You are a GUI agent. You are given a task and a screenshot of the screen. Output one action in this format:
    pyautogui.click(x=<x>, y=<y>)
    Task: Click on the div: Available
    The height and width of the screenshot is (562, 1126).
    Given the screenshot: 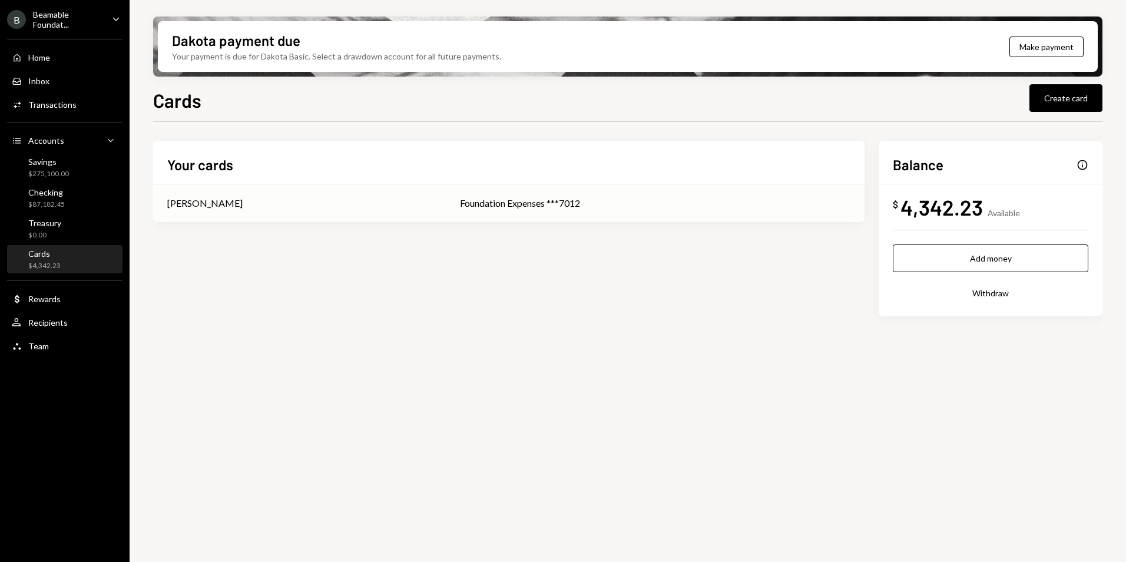 What is the action you would take?
    pyautogui.click(x=1004, y=213)
    